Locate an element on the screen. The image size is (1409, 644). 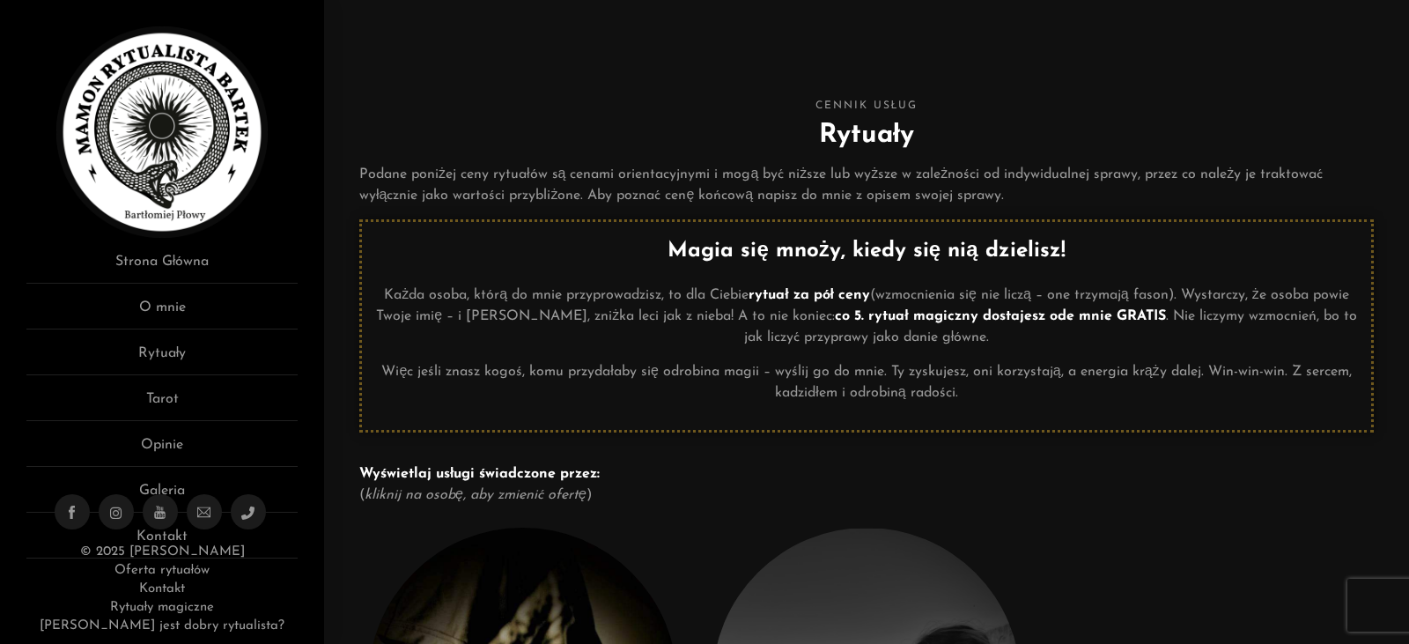
em: kliknij na osobę, aby zmienić ofertę is located at coordinates (476, 495).